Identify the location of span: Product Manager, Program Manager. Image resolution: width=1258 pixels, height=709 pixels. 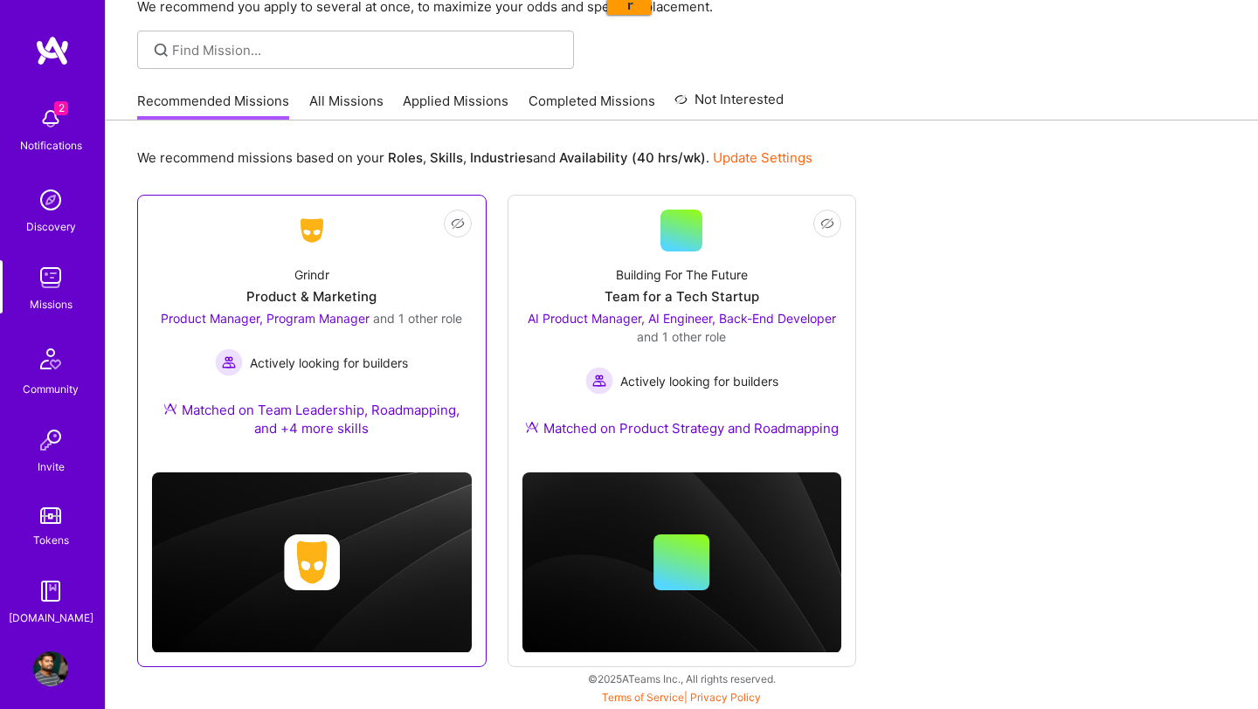
(265, 318).